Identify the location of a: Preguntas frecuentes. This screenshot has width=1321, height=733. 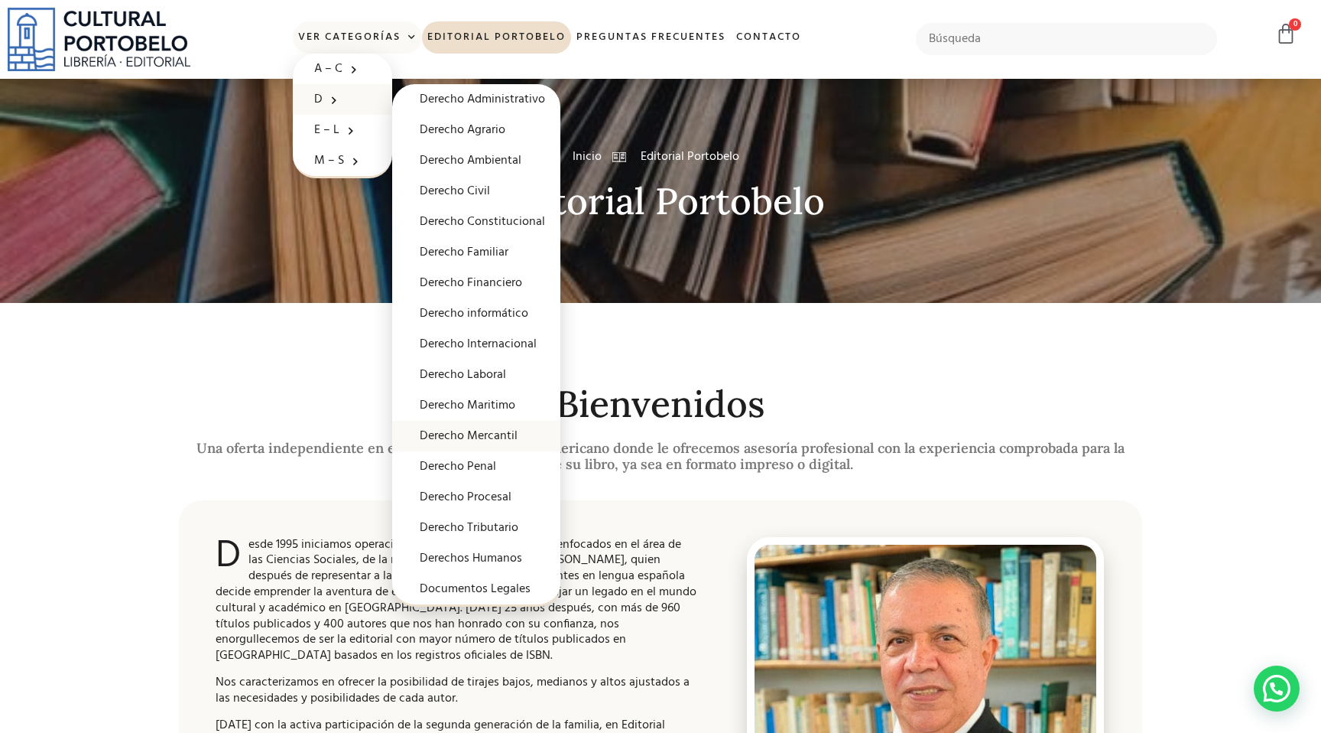
(651, 37).